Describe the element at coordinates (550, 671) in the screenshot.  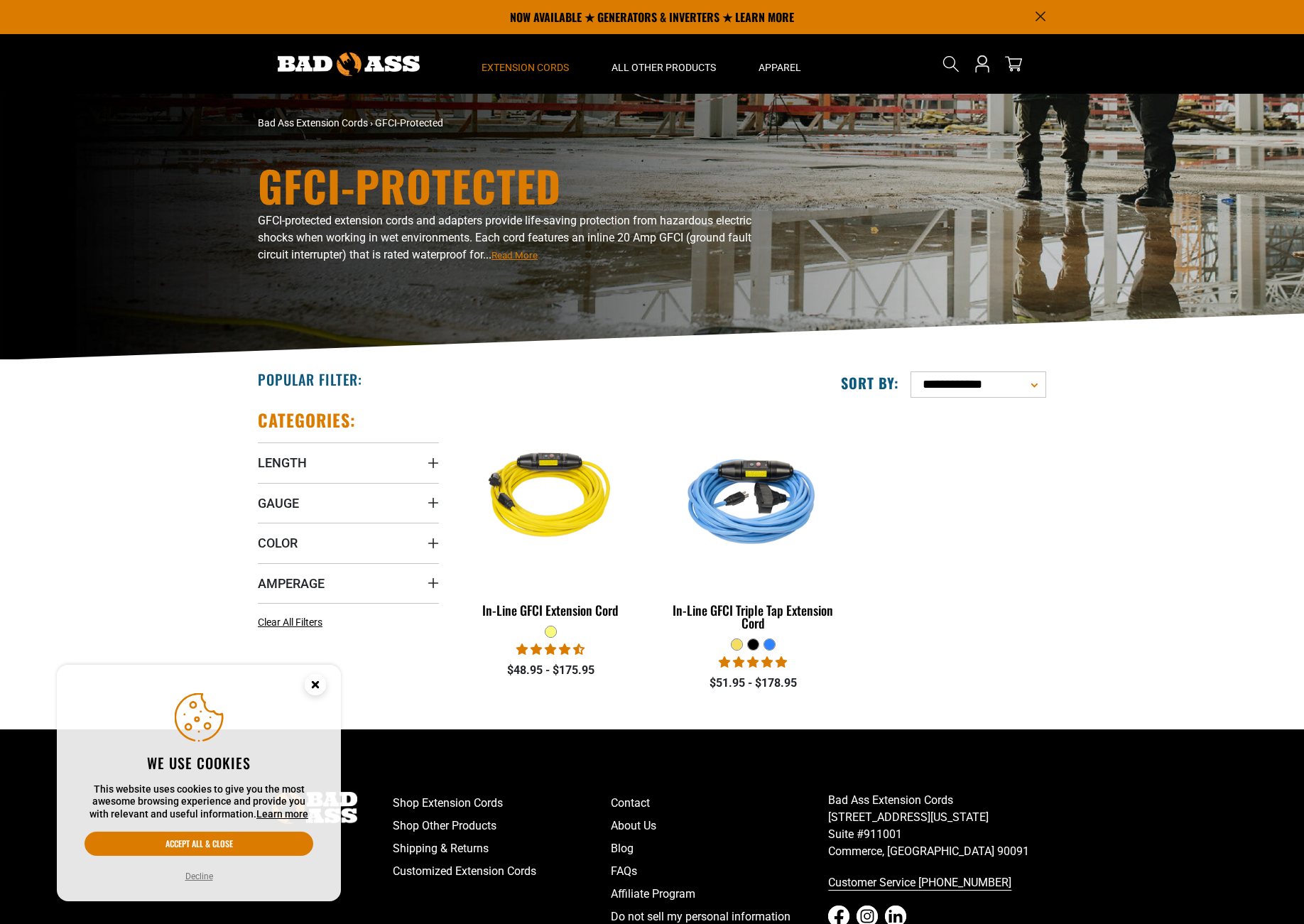
I see `div: $48.95 - $175.95` at that location.